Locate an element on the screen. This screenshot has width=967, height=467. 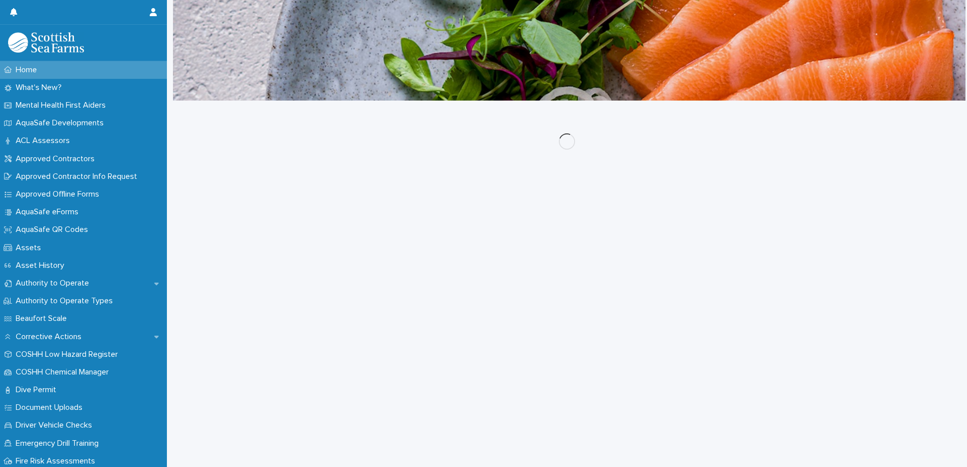
p: Home is located at coordinates (28, 70).